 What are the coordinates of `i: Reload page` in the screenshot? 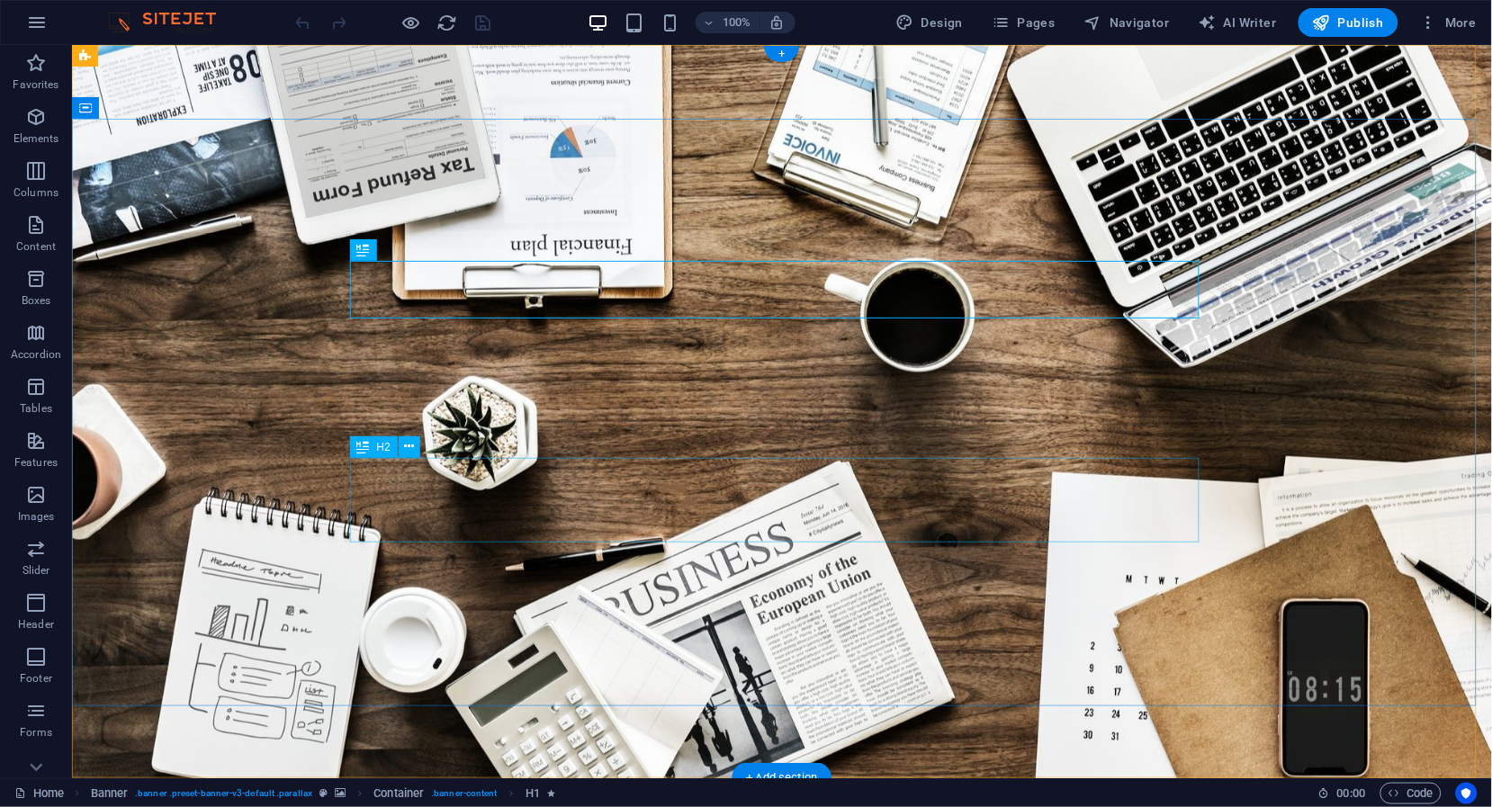 It's located at (447, 23).